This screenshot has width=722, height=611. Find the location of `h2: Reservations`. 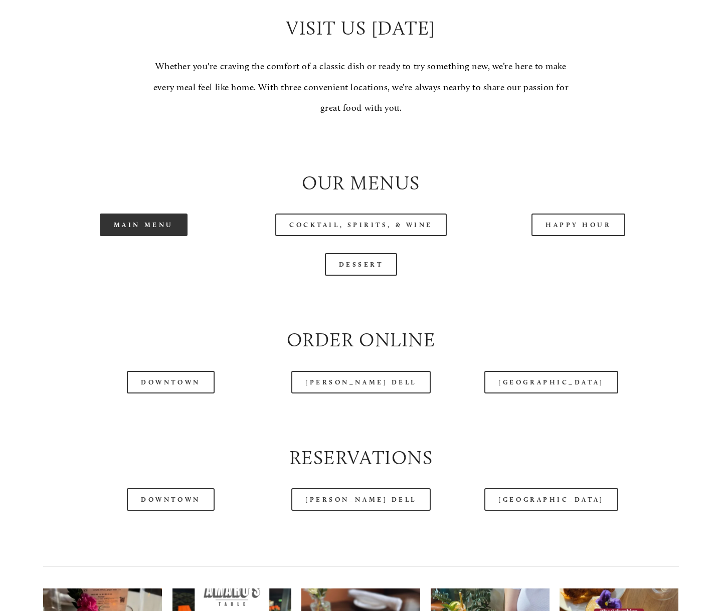

h2: Reservations is located at coordinates (360, 458).